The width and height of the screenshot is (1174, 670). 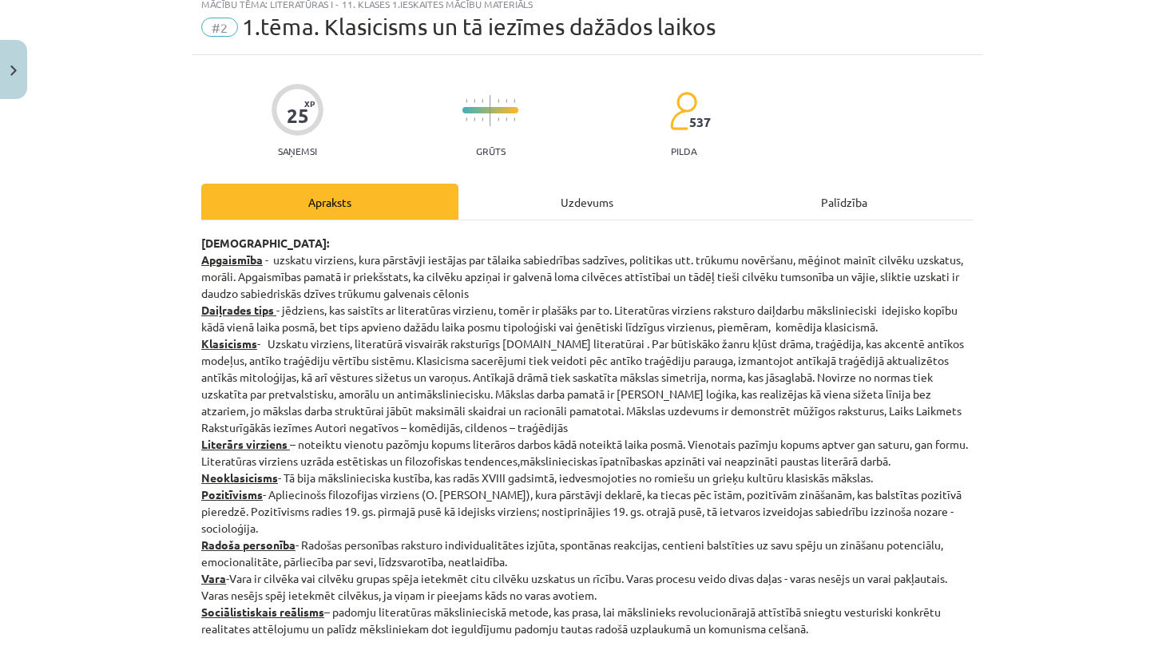 What do you see at coordinates (330, 201) in the screenshot?
I see `div: Apraksts` at bounding box center [330, 201].